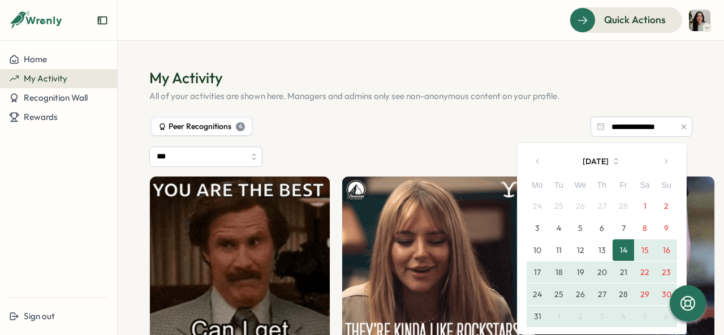 Image resolution: width=724 pixels, height=335 pixels. Describe the element at coordinates (537, 250) in the screenshot. I see `button: 10` at that location.